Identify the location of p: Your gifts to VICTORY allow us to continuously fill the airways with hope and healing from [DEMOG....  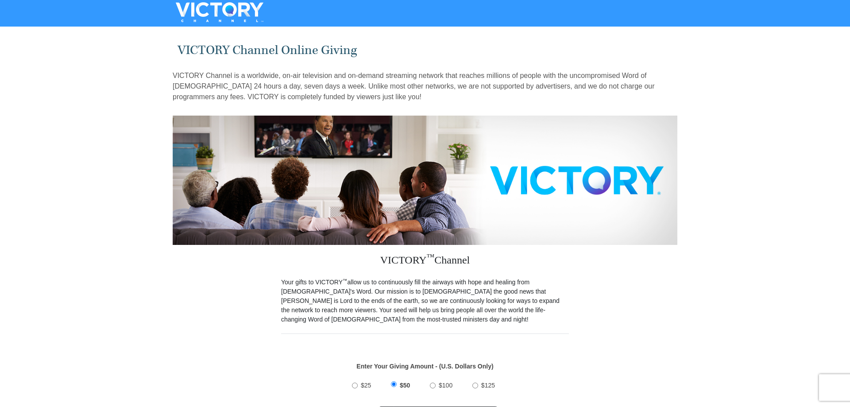
(425, 301).